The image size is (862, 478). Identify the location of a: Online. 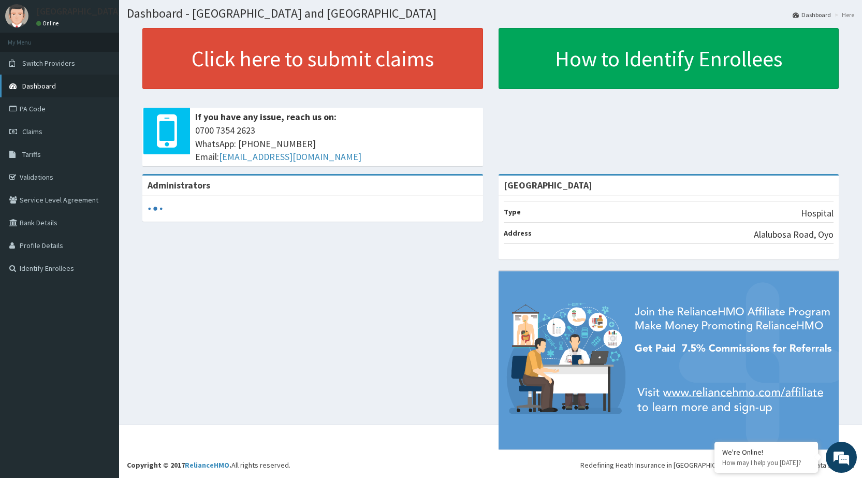
(49, 23).